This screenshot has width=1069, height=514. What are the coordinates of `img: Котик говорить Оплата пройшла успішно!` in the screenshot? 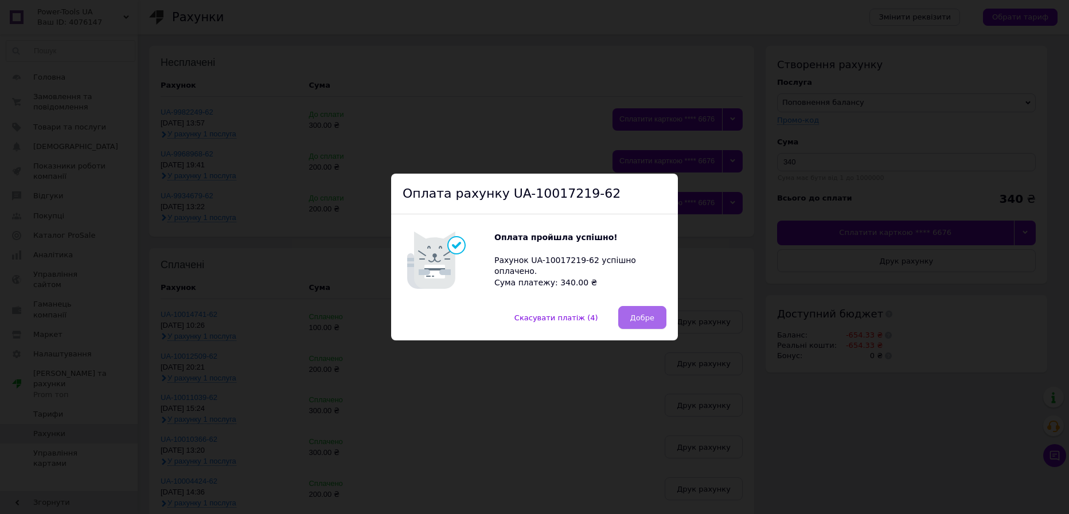 It's located at (448, 260).